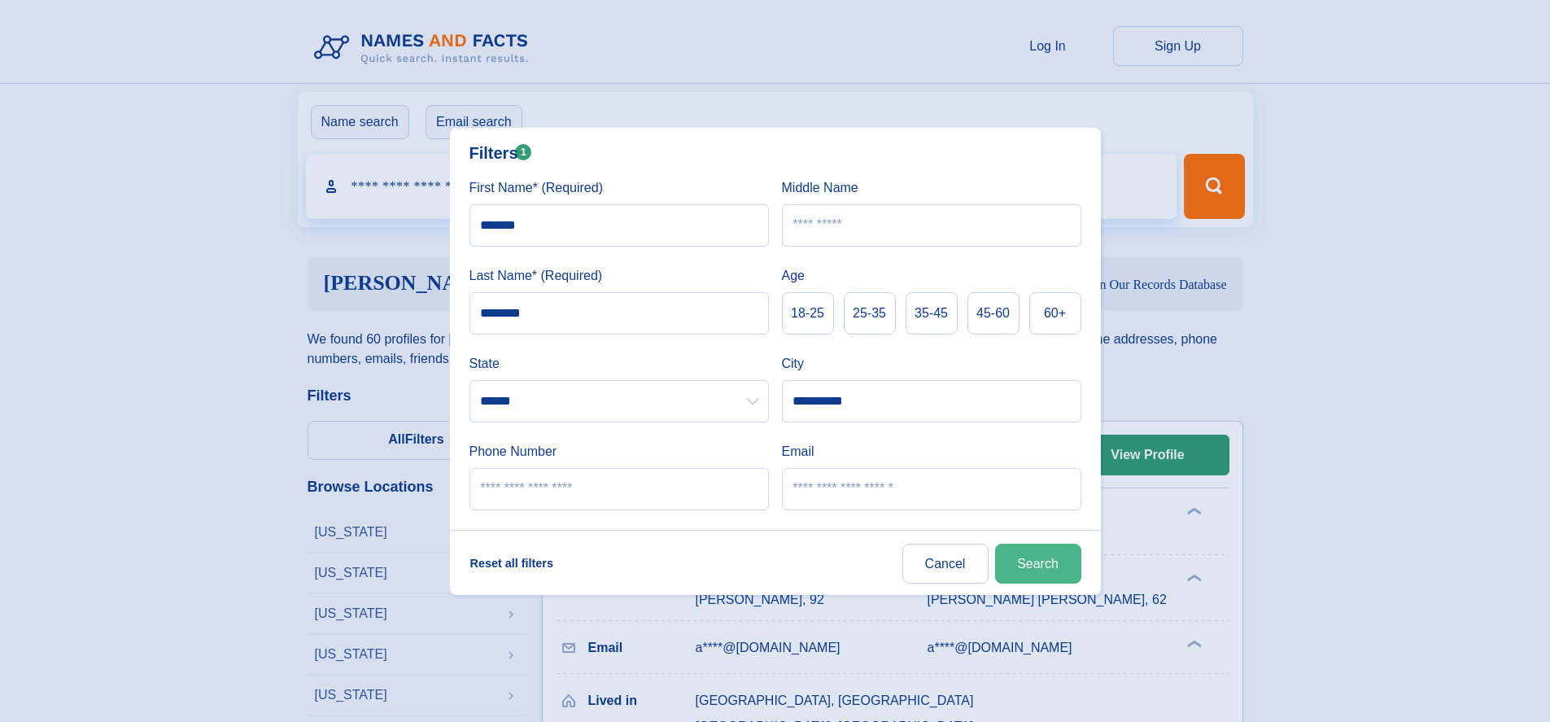 The image size is (1550, 722). I want to click on label: Middle Name, so click(820, 188).